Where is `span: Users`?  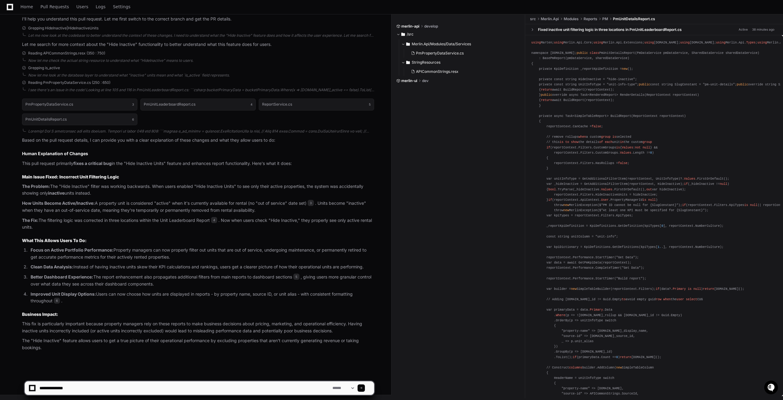 span: Users is located at coordinates (82, 7).